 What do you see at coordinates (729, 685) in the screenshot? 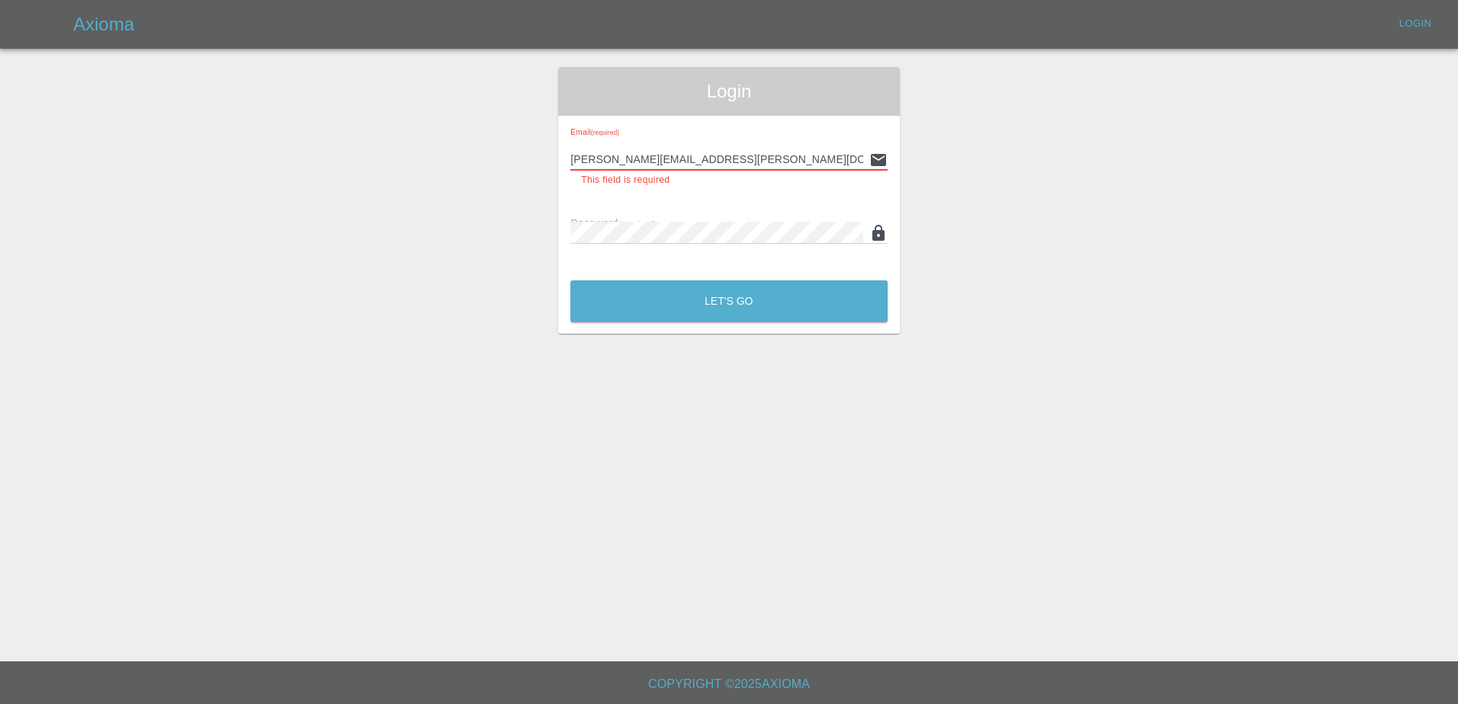
I see `h6: Copyright © 2025 Axioma` at bounding box center [729, 685].